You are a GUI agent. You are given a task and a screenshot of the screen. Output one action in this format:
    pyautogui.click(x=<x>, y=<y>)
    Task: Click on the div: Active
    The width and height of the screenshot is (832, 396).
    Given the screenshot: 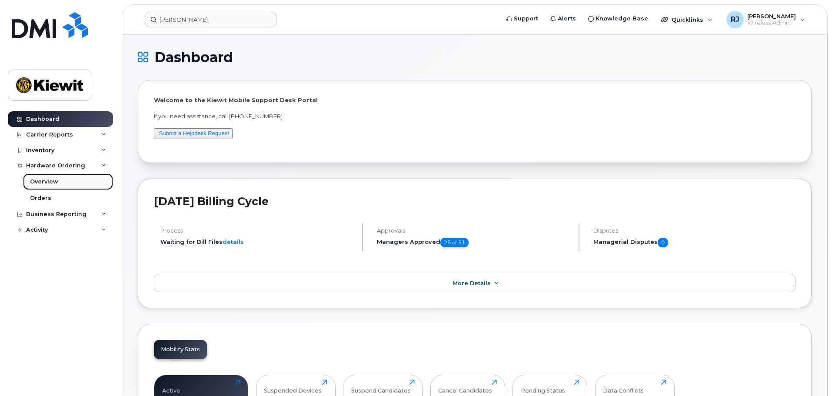 What is the action you would take?
    pyautogui.click(x=171, y=386)
    